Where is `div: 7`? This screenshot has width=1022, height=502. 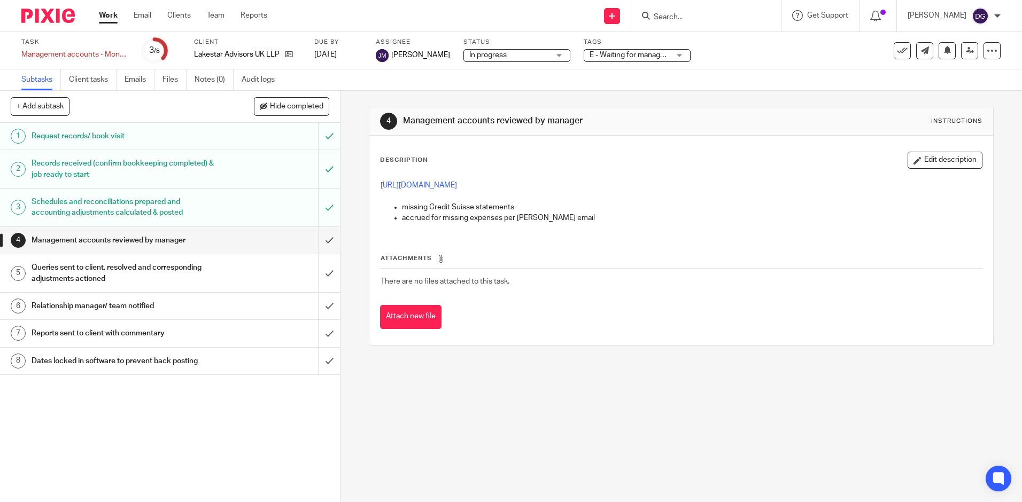
div: 7 is located at coordinates (18, 333).